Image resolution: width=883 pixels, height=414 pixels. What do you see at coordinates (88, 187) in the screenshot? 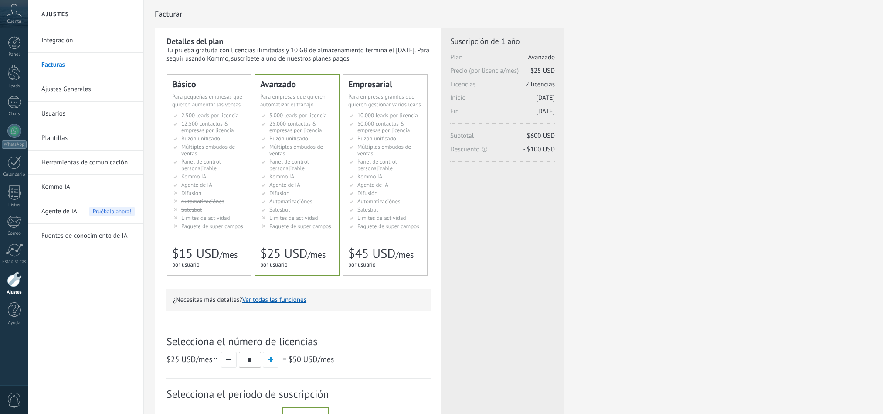
I see `a: Kommo IA` at bounding box center [88, 187].